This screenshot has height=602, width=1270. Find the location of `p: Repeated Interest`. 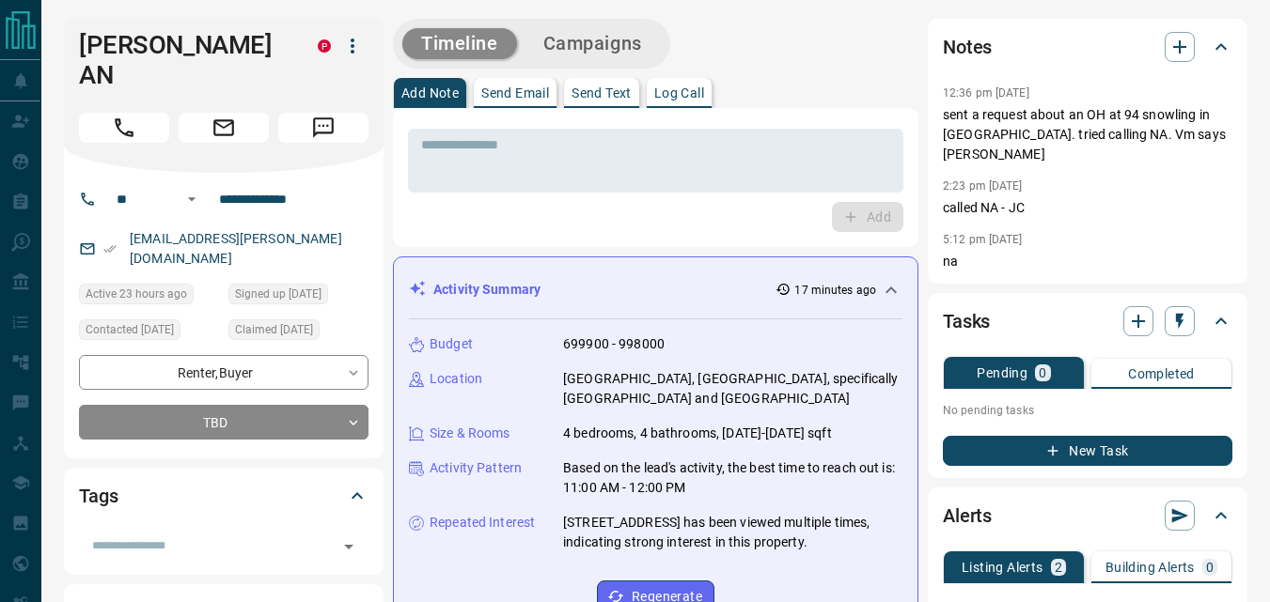

p: Repeated Interest is located at coordinates (482, 523).